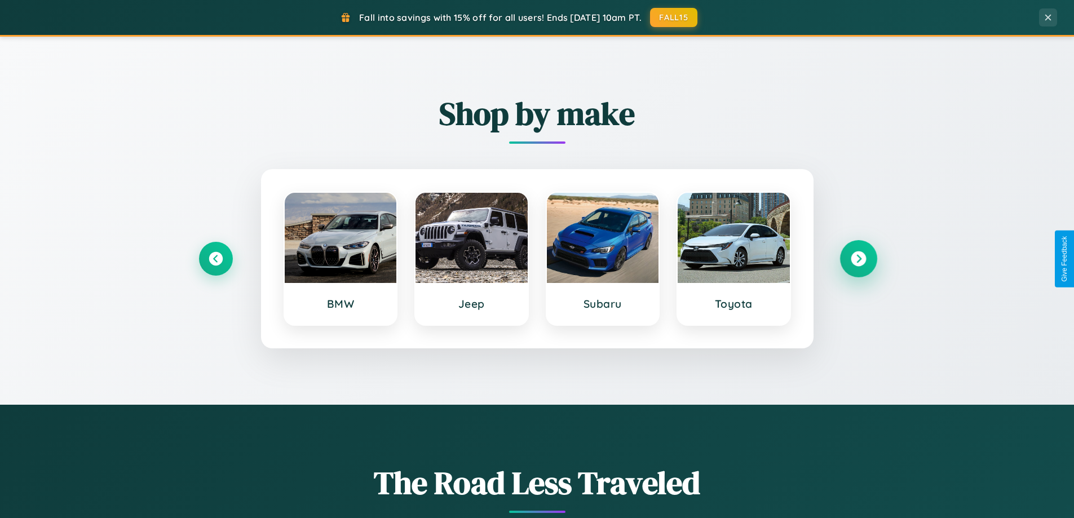  Describe the element at coordinates (537, 113) in the screenshot. I see `h2: Shop by make` at that location.